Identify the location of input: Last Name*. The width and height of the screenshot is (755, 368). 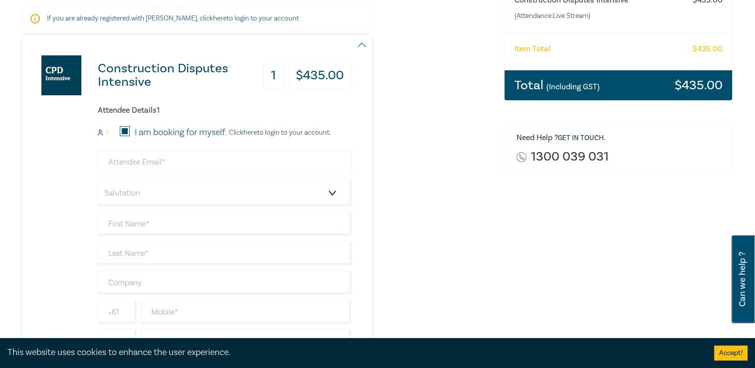
(225, 253).